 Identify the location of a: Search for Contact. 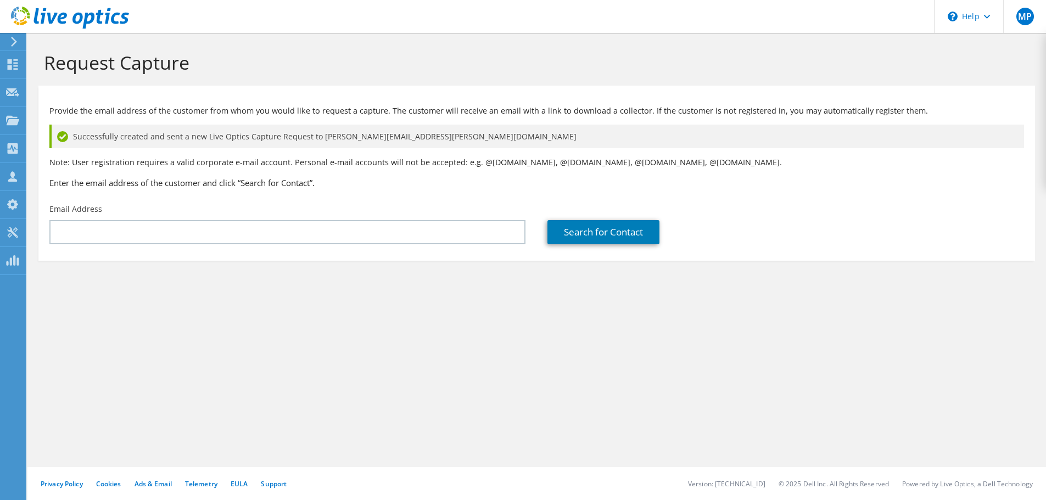
(603, 232).